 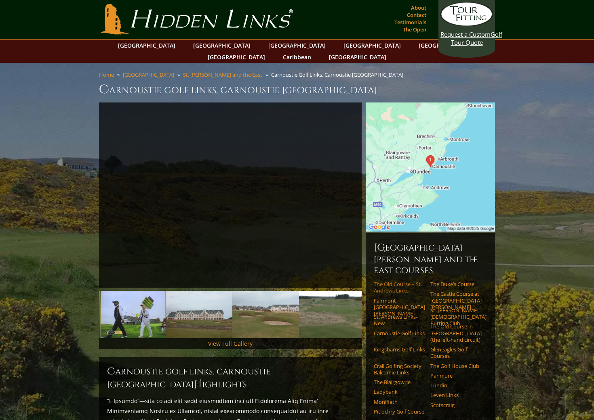 What do you see at coordinates (455, 405) in the screenshot?
I see `a: Scotscraig` at bounding box center [455, 405].